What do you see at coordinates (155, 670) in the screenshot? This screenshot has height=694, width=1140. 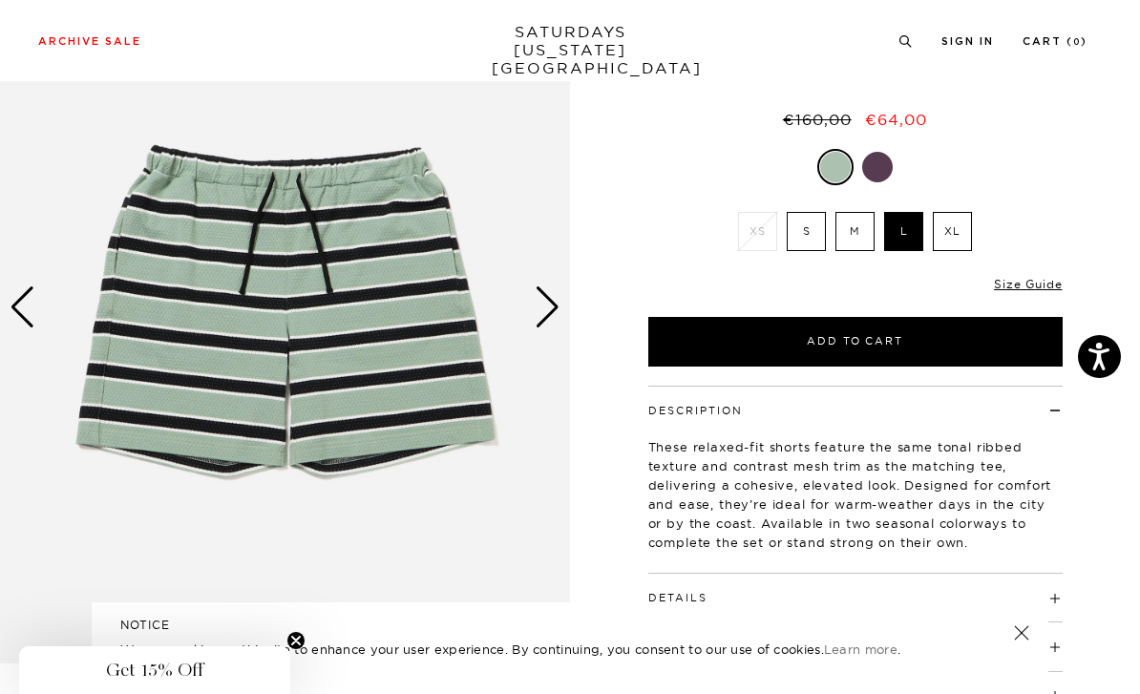 I see `div: Get 15% OffClose teaser` at bounding box center [155, 670].